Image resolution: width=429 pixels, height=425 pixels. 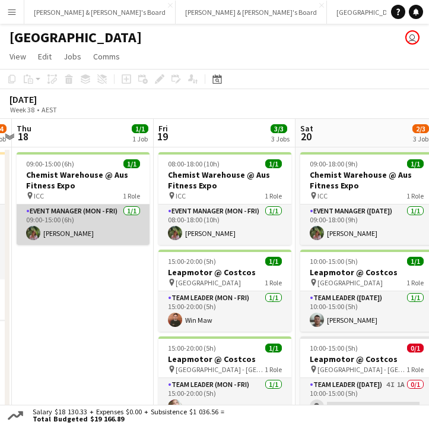 I want to click on span: Comms, so click(x=106, y=56).